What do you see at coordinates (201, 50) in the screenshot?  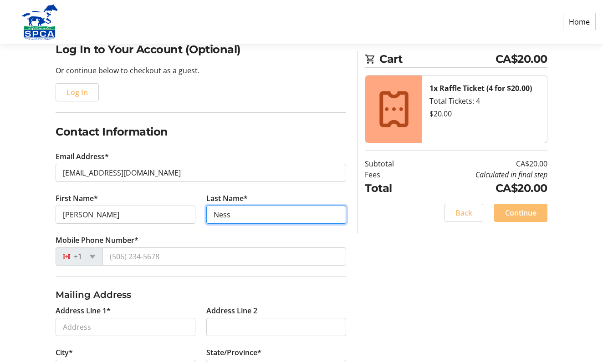 I see `h2: Log In to Your Account (Optional)` at bounding box center [201, 50].